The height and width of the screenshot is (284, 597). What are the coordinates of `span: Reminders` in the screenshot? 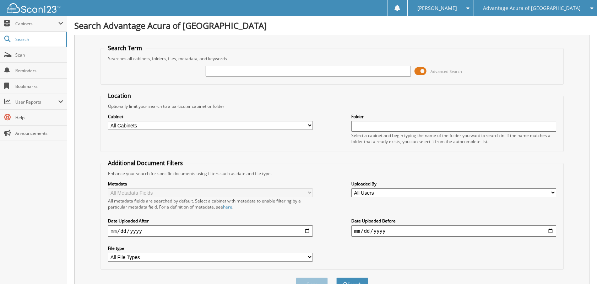 It's located at (39, 70).